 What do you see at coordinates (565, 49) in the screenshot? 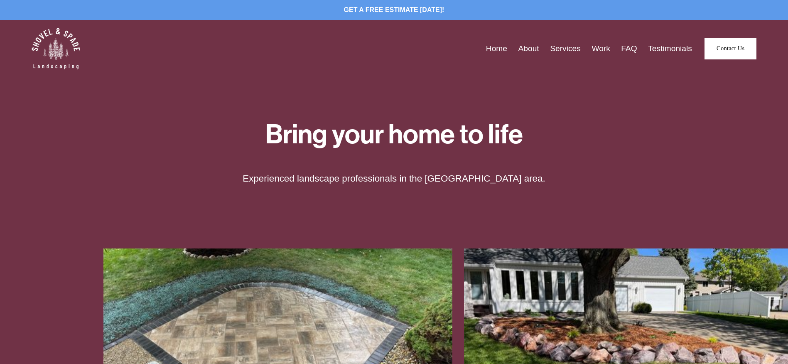
I see `a: Services` at bounding box center [565, 49].